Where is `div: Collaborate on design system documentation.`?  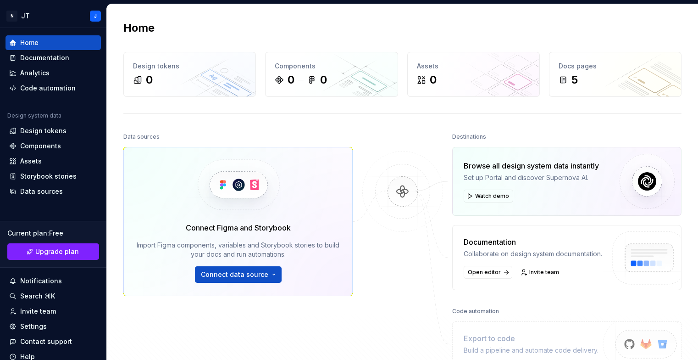 div: Collaborate on design system documentation. is located at coordinates (533, 254).